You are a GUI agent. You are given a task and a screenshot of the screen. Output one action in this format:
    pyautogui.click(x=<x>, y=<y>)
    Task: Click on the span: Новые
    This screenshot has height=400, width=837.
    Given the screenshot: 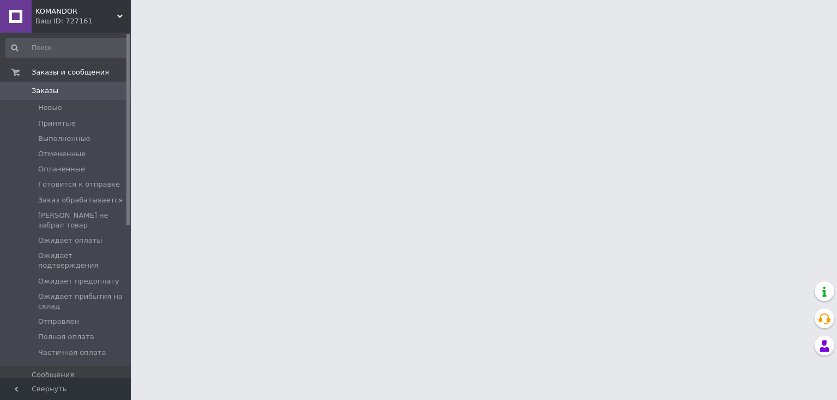 What is the action you would take?
    pyautogui.click(x=50, y=108)
    